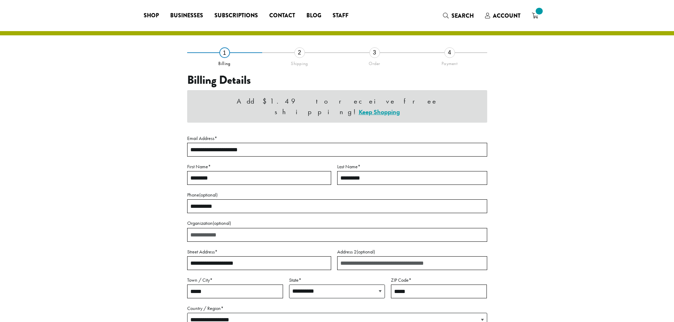 The image size is (674, 322). Describe the element at coordinates (450, 62) in the screenshot. I see `div: Payment` at that location.